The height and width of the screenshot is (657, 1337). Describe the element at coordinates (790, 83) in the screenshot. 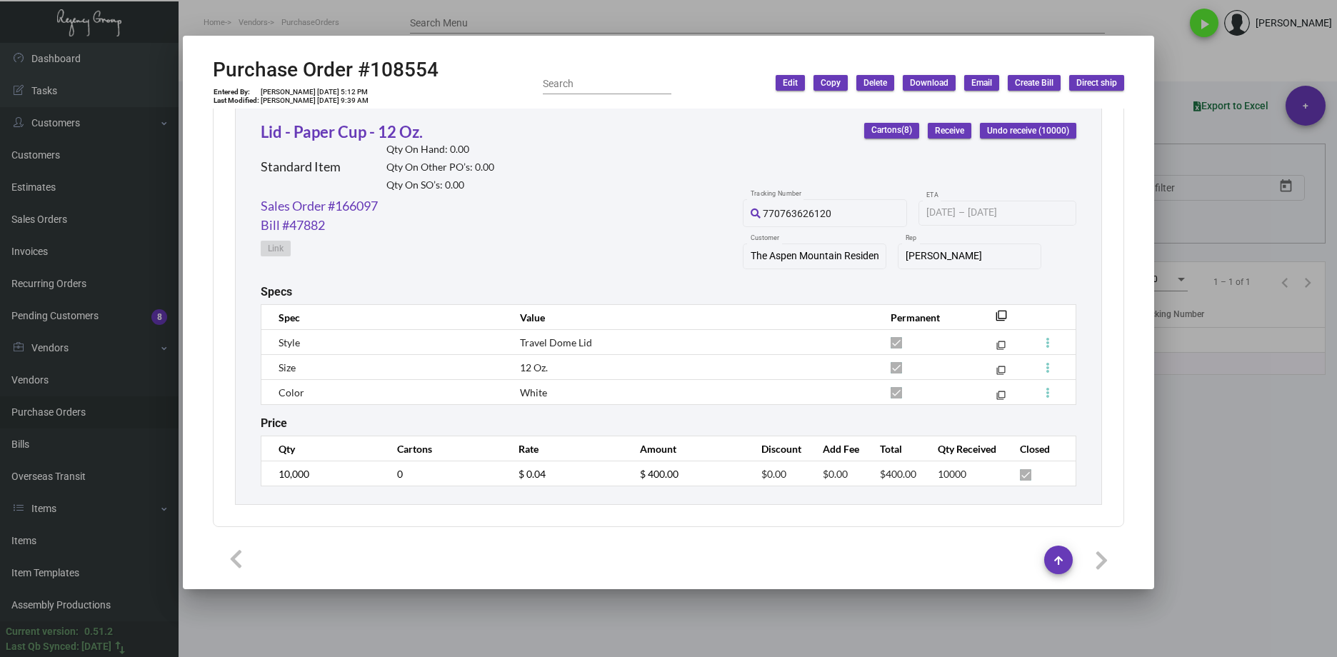

I see `span: Edit` at that location.